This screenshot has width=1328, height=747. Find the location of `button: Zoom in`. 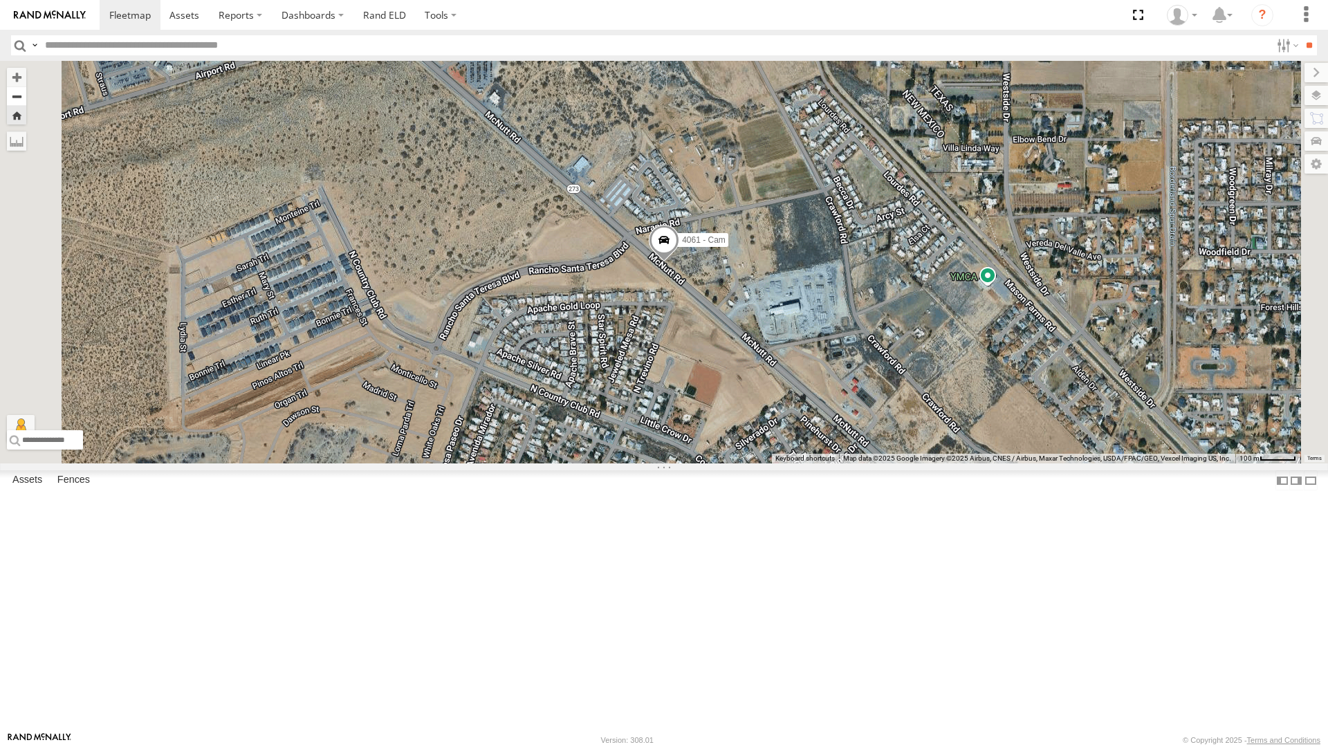

button: Zoom in is located at coordinates (17, 77).